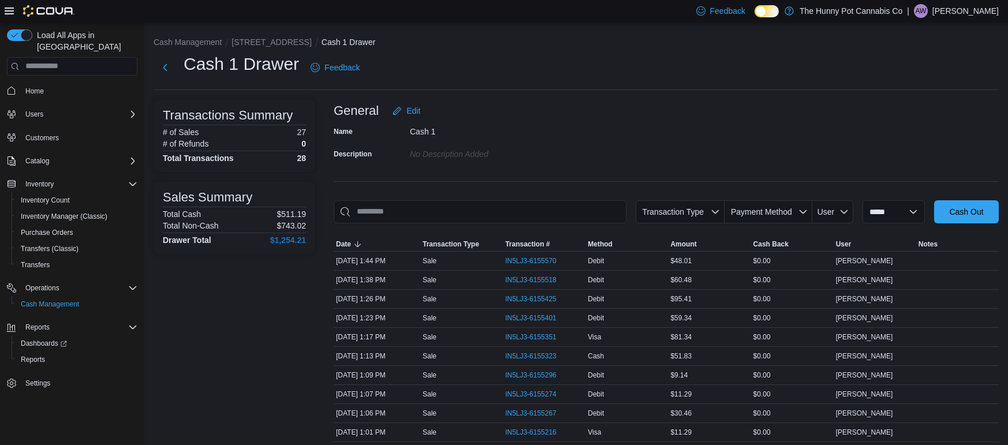  I want to click on span: Purchase Orders, so click(47, 233).